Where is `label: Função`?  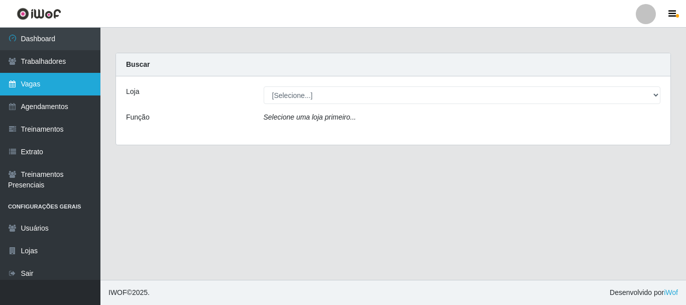 label: Função is located at coordinates (138, 117).